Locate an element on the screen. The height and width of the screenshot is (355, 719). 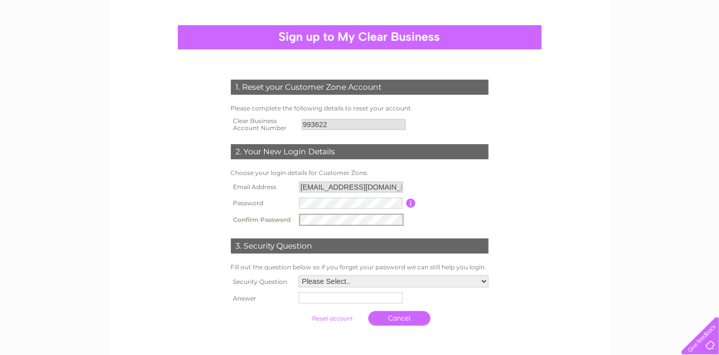
a: 0333 014 3131 is located at coordinates (563, 11).